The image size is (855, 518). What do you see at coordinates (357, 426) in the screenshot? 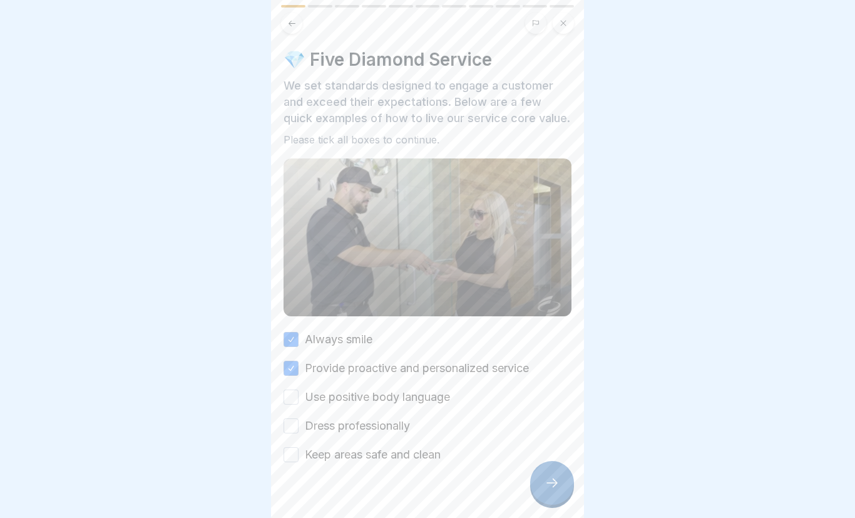
I see `label: Dress professionally` at bounding box center [357, 426].